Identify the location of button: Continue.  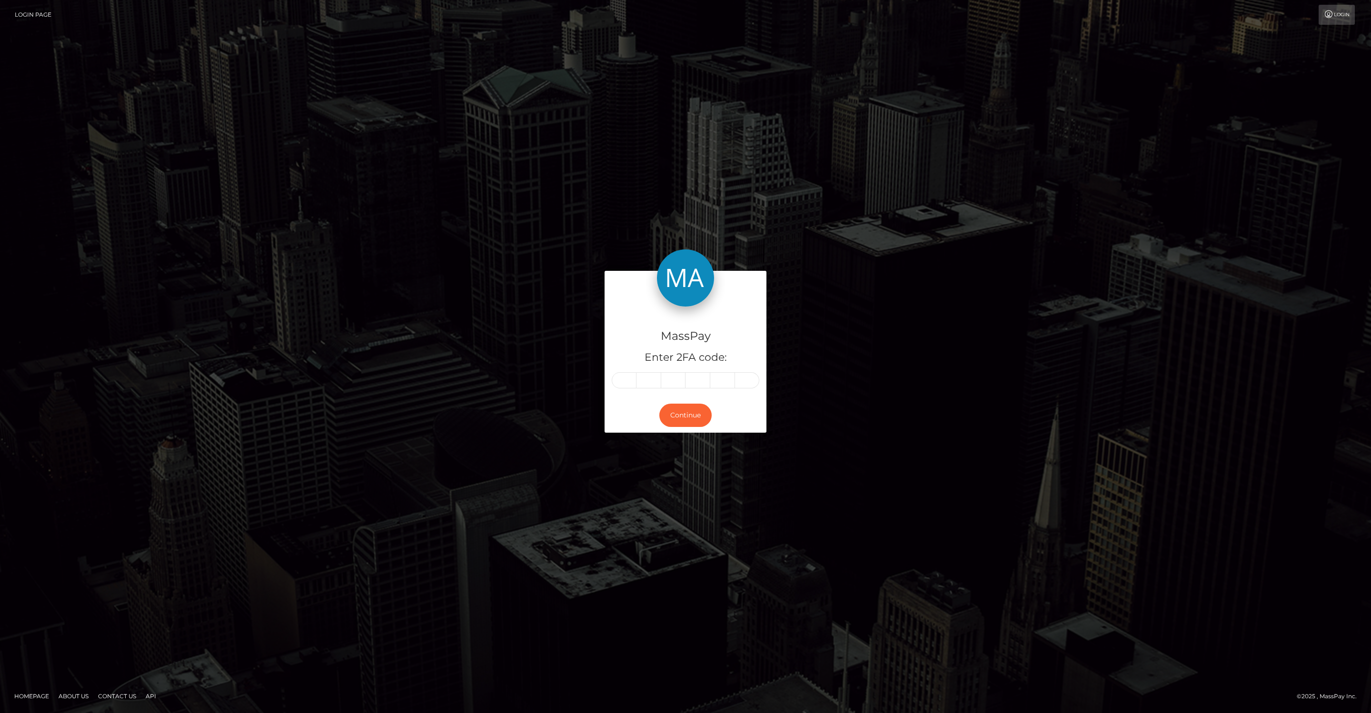
(685, 415).